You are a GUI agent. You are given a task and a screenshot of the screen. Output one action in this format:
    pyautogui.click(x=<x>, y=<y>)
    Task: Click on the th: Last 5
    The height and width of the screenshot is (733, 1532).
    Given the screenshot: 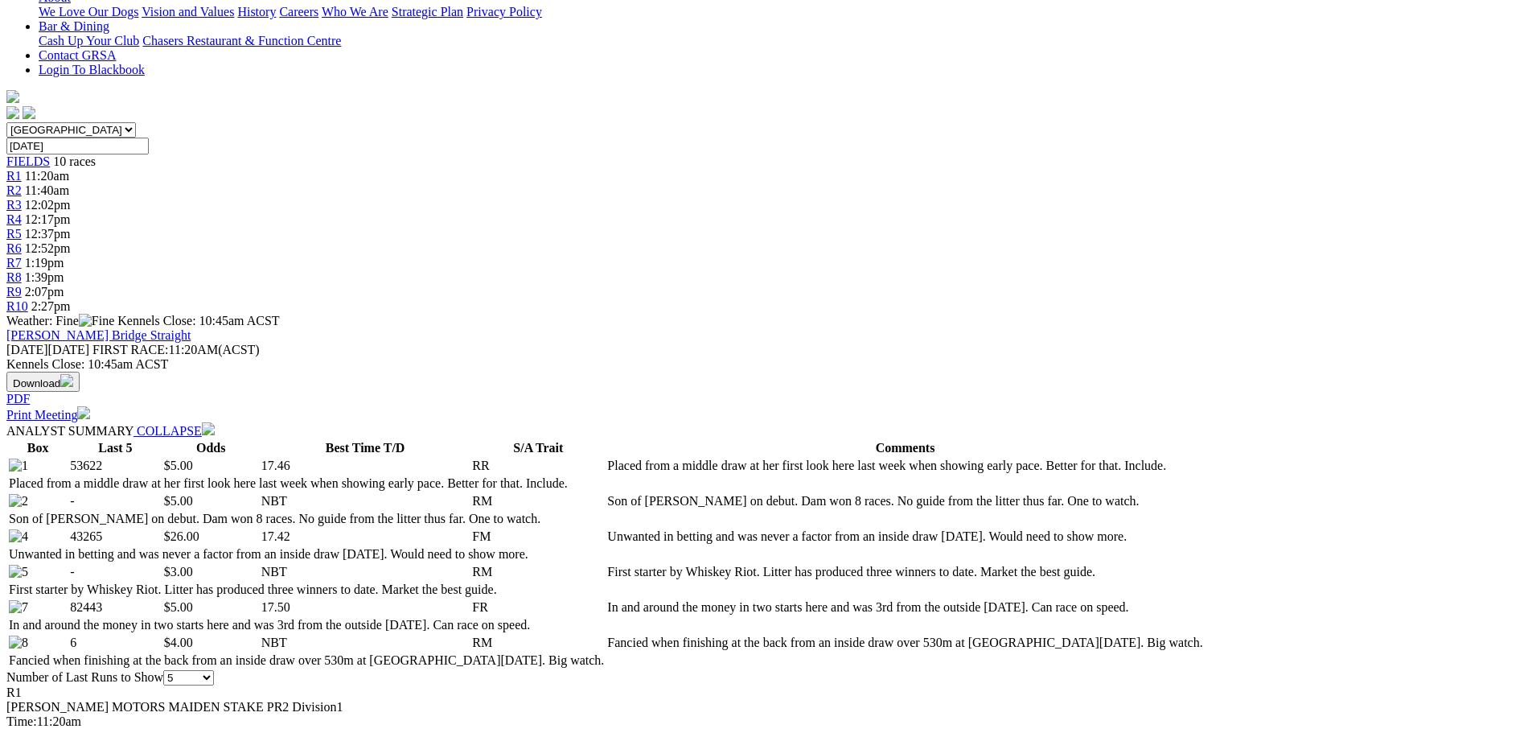 What is the action you would take?
    pyautogui.click(x=115, y=448)
    